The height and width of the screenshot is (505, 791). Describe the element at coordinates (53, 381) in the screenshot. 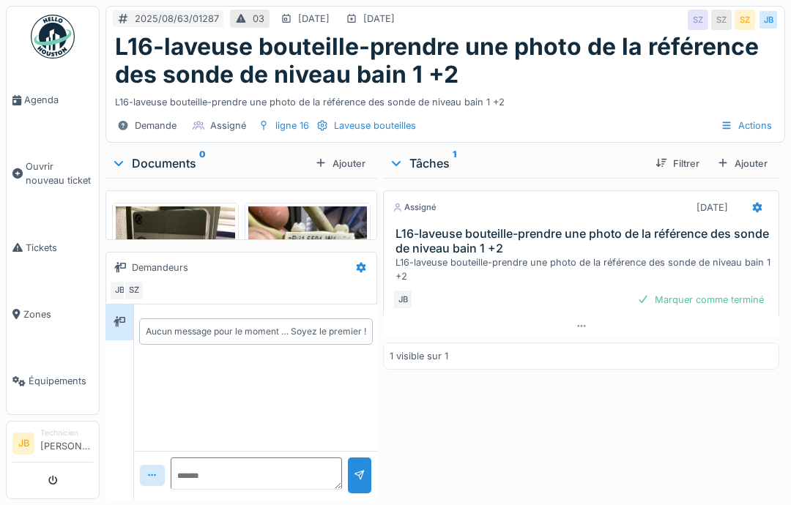

I see `a: Équipements` at that location.